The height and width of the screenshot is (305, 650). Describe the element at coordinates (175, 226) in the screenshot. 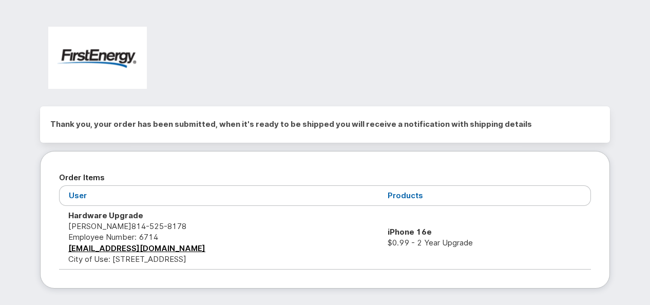

I see `span: 8178` at that location.